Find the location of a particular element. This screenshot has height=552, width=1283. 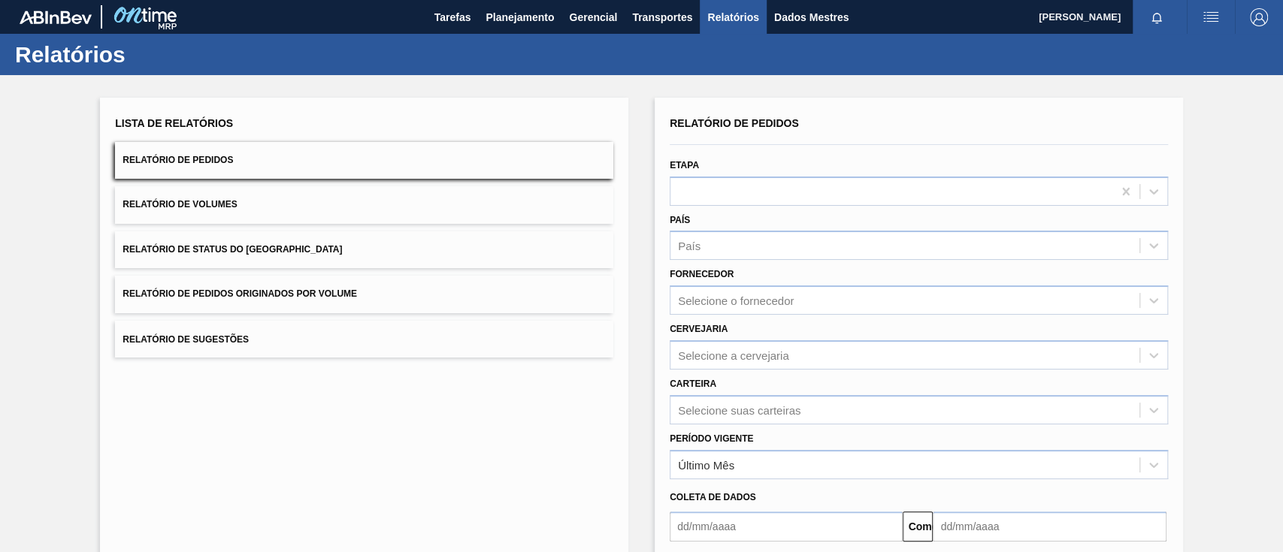

font: Selecione suas carteiras is located at coordinates (739, 410).